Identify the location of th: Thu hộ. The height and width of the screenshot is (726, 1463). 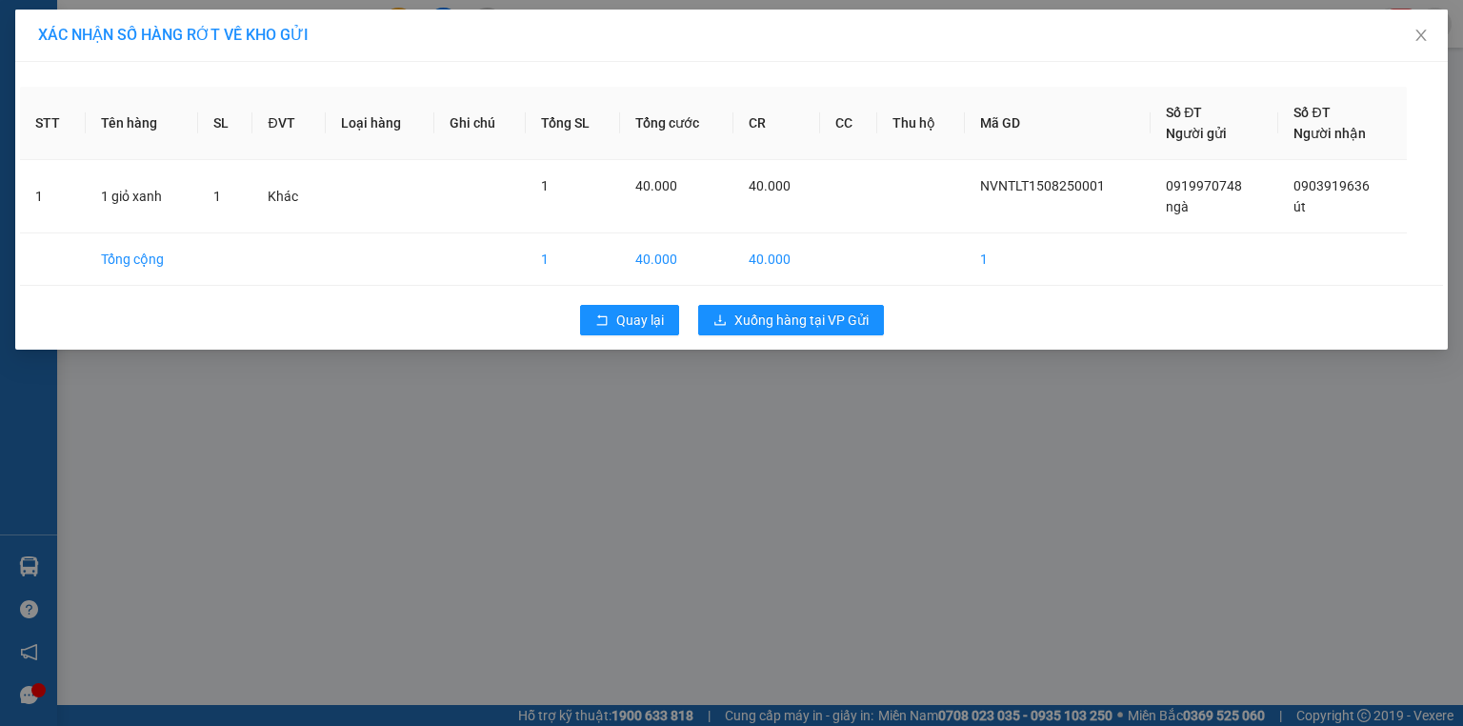
(921, 123).